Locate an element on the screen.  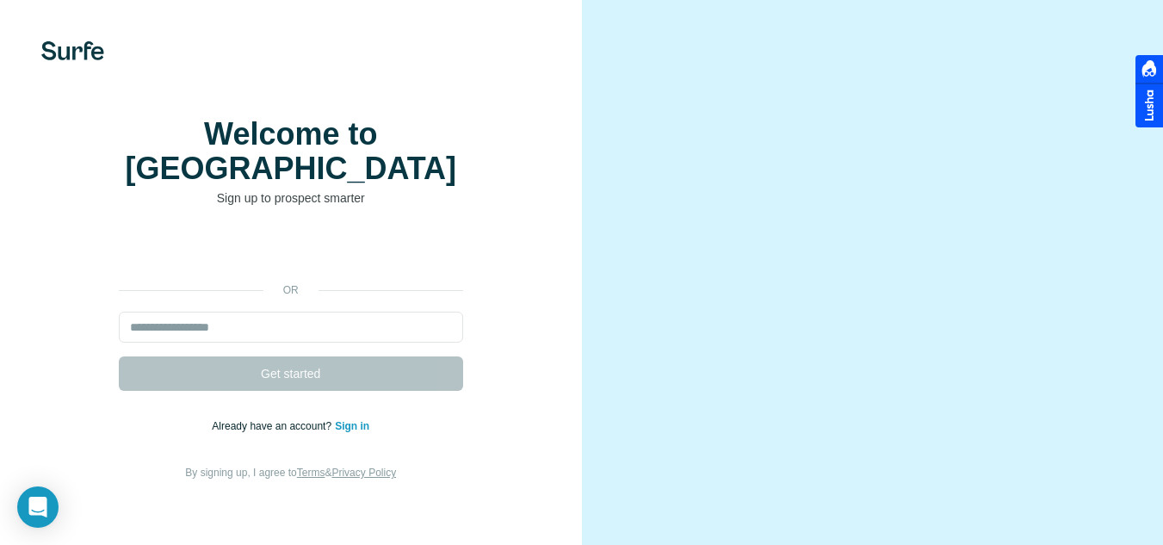
p: or is located at coordinates (291, 290).